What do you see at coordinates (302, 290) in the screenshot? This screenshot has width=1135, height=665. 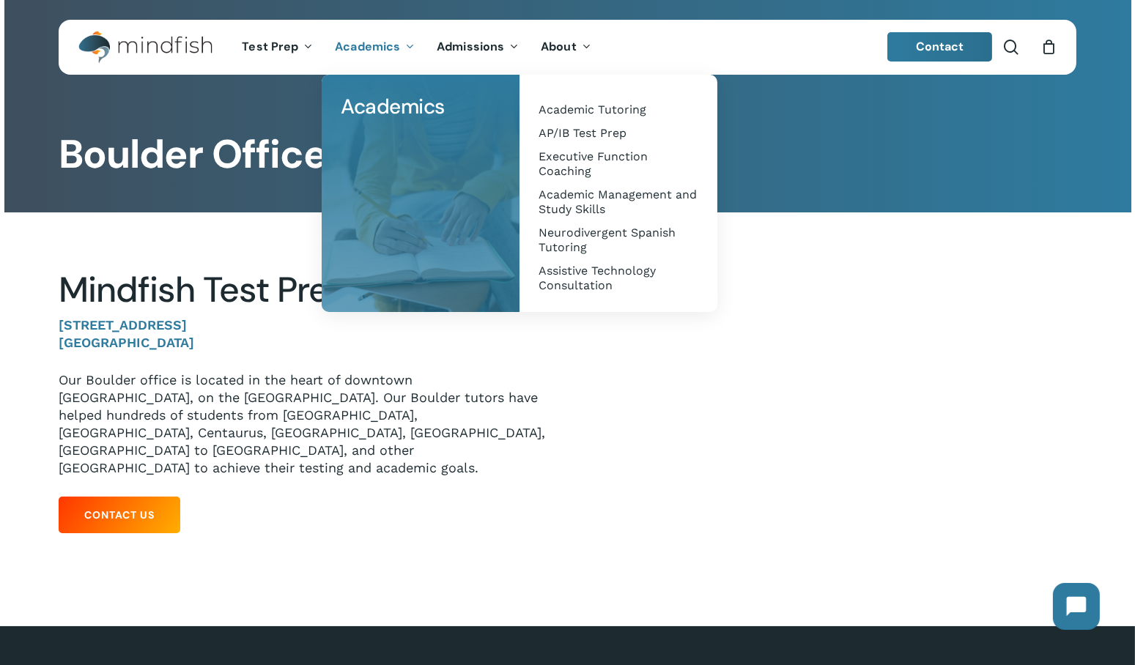 I see `h2: Mindfish Test Prep` at bounding box center [302, 290].